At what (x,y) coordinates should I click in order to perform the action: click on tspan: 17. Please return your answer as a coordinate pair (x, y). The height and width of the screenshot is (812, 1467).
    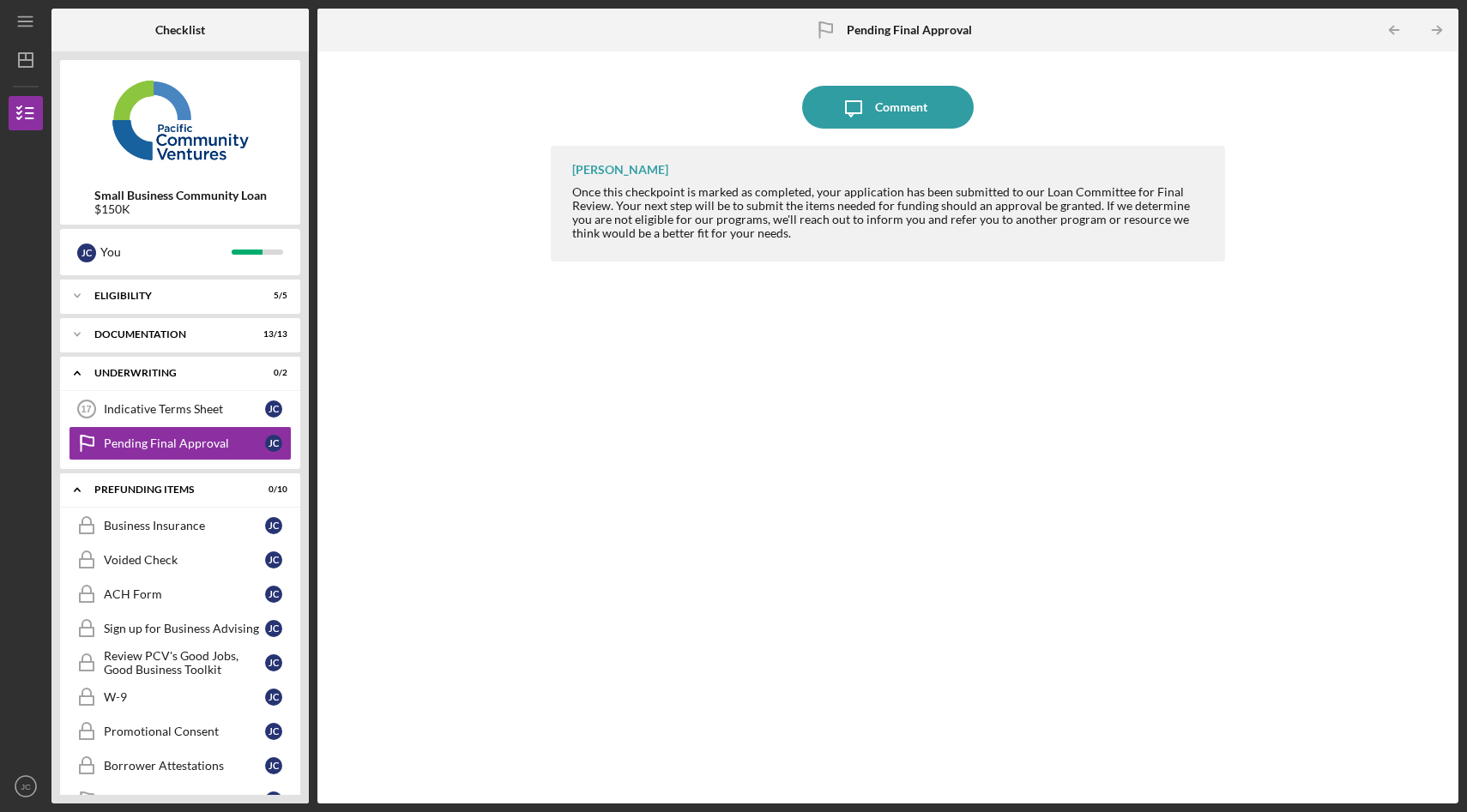
    Looking at the image, I should click on (85, 409).